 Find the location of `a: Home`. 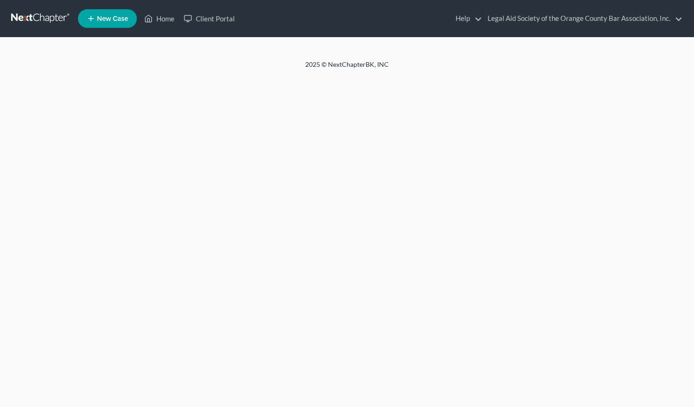

a: Home is located at coordinates (159, 19).